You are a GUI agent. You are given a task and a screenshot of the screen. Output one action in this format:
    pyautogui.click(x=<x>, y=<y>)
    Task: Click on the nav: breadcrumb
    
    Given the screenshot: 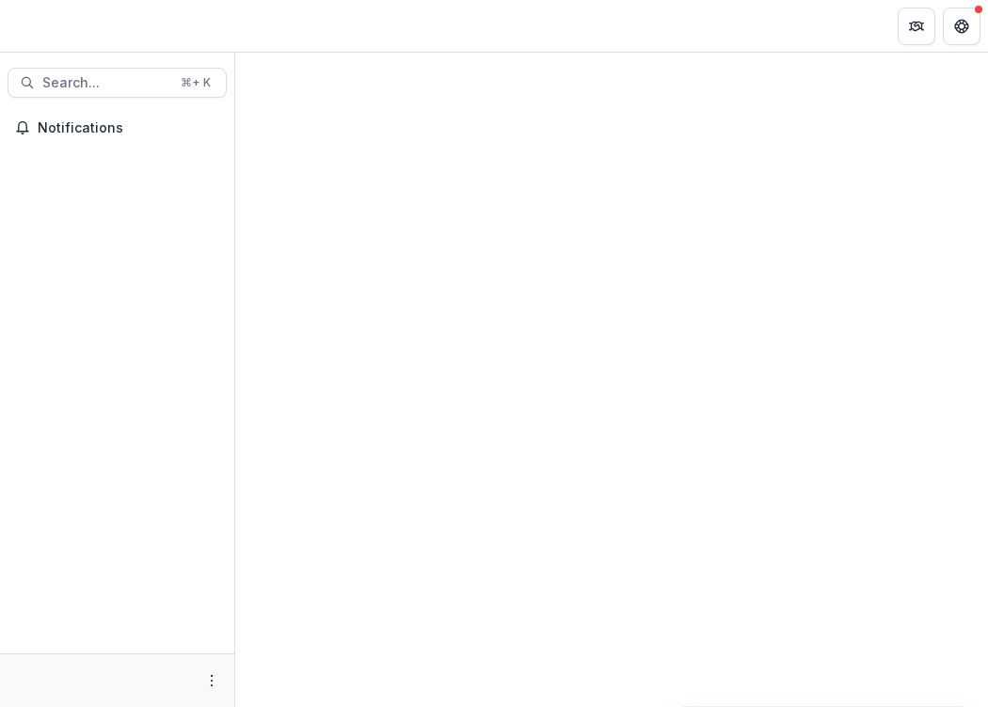 What is the action you would take?
    pyautogui.click(x=282, y=25)
    